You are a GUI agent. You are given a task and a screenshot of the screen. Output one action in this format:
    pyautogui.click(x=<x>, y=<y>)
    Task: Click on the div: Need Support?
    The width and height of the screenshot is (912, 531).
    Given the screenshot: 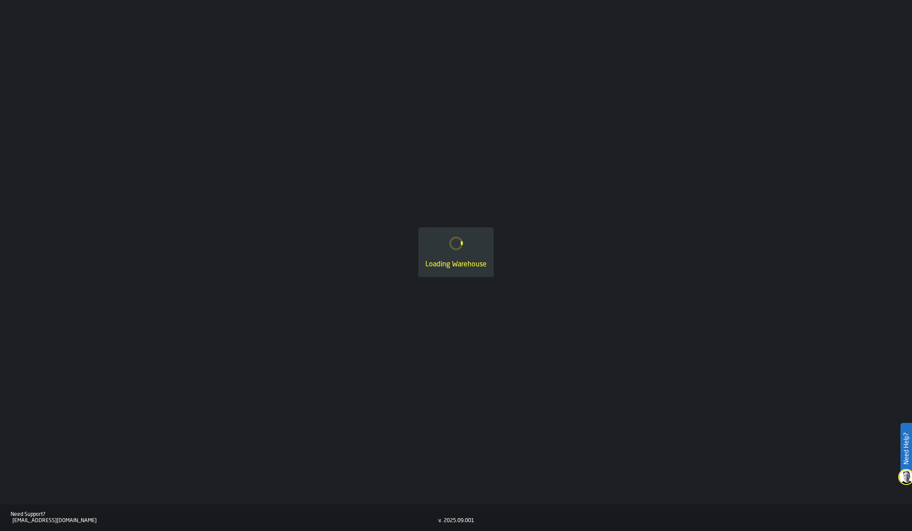 What is the action you would take?
    pyautogui.click(x=224, y=515)
    